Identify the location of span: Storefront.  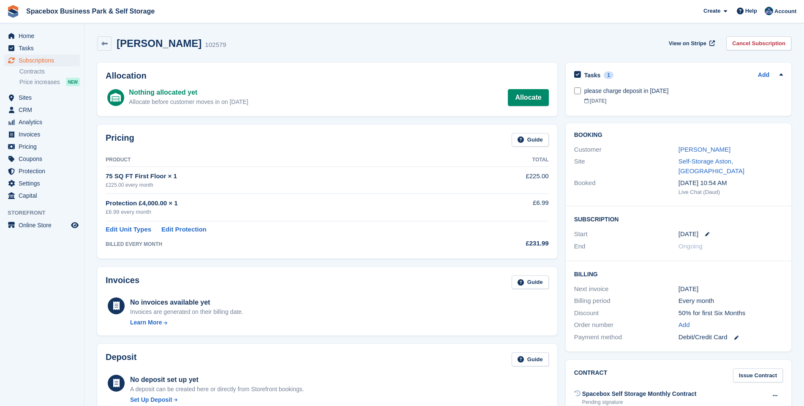
(46, 213).